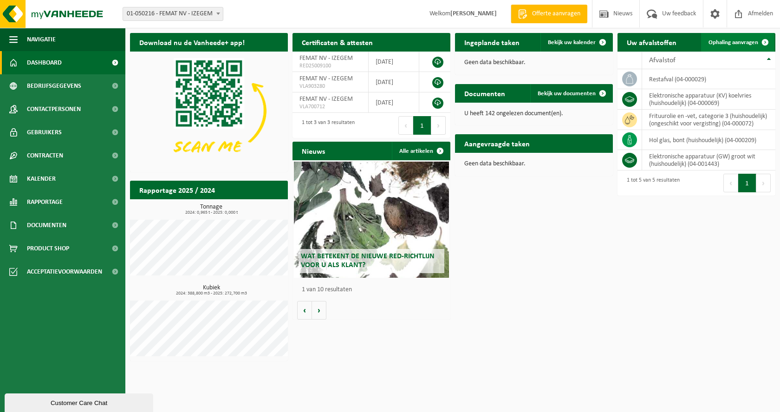 The width and height of the screenshot is (780, 412). Describe the element at coordinates (662, 60) in the screenshot. I see `span: Afvalstof` at that location.